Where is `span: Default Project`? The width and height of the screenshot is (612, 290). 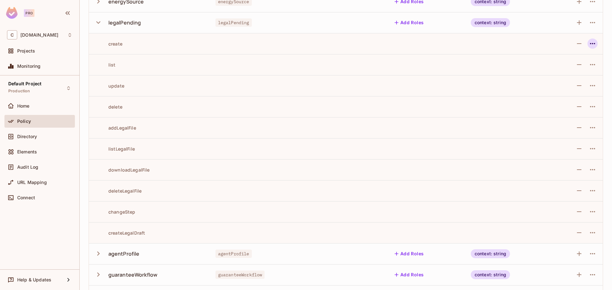 span: Default Project is located at coordinates (25, 84).